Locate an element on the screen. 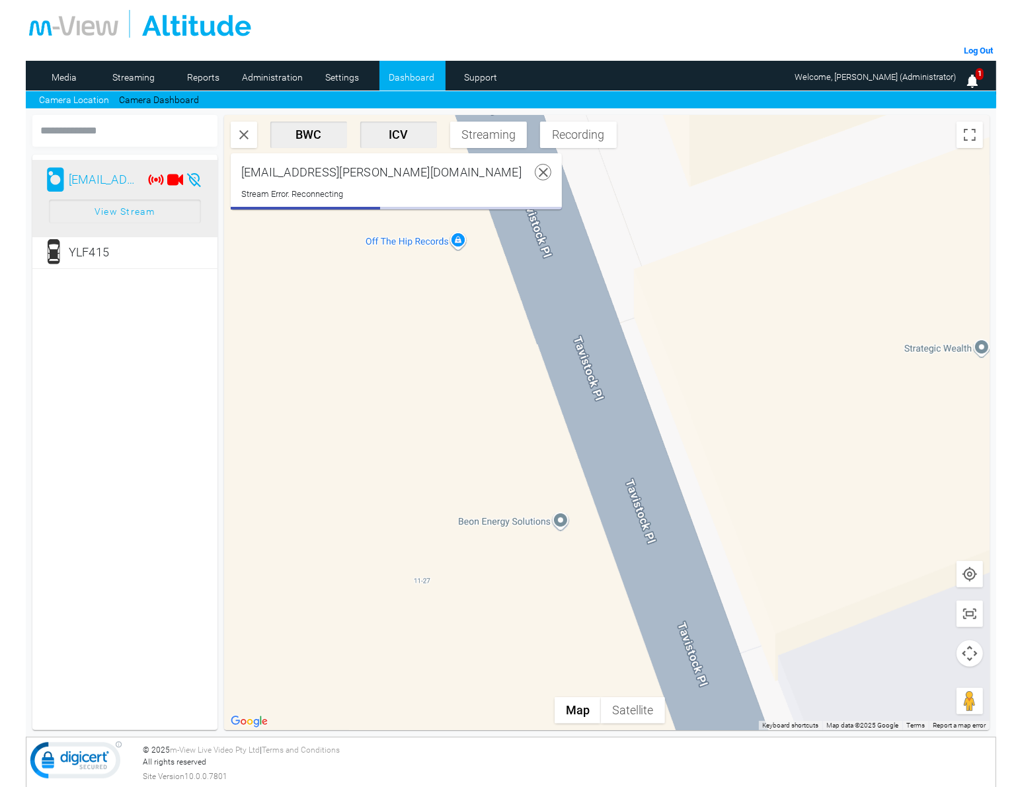 Image resolution: width=1022 pixels, height=787 pixels. span: Stream Error. Reconnecting is located at coordinates (292, 194).